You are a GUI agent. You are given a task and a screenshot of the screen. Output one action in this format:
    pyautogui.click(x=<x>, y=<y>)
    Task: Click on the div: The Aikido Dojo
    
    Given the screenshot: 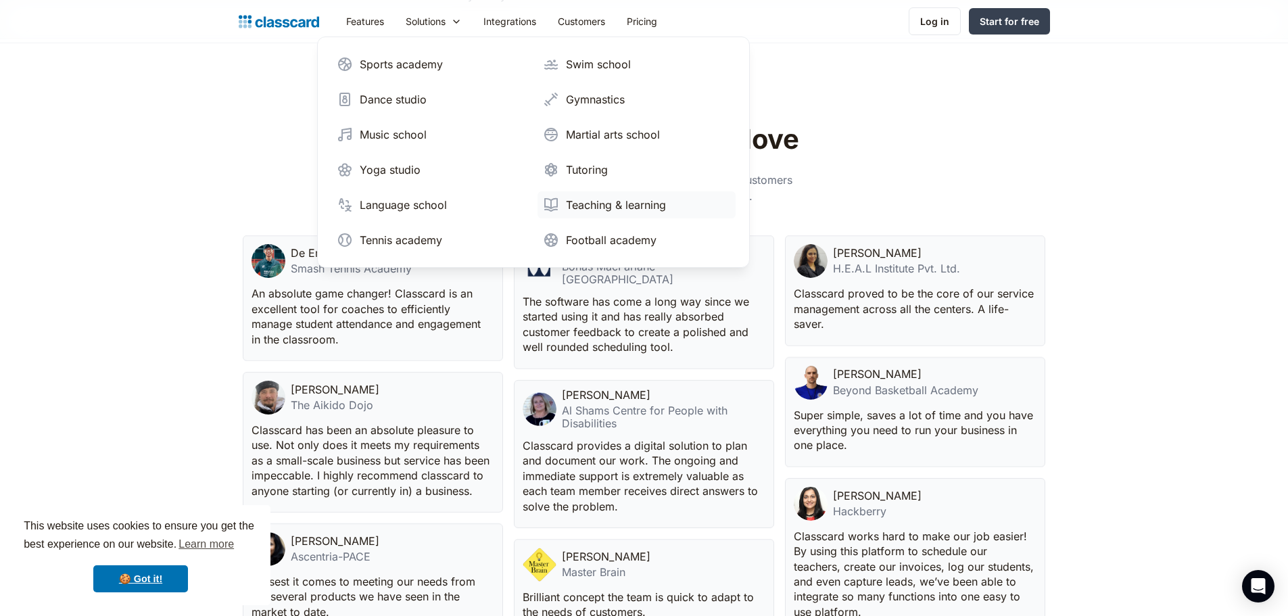 What is the action you would take?
    pyautogui.click(x=335, y=405)
    